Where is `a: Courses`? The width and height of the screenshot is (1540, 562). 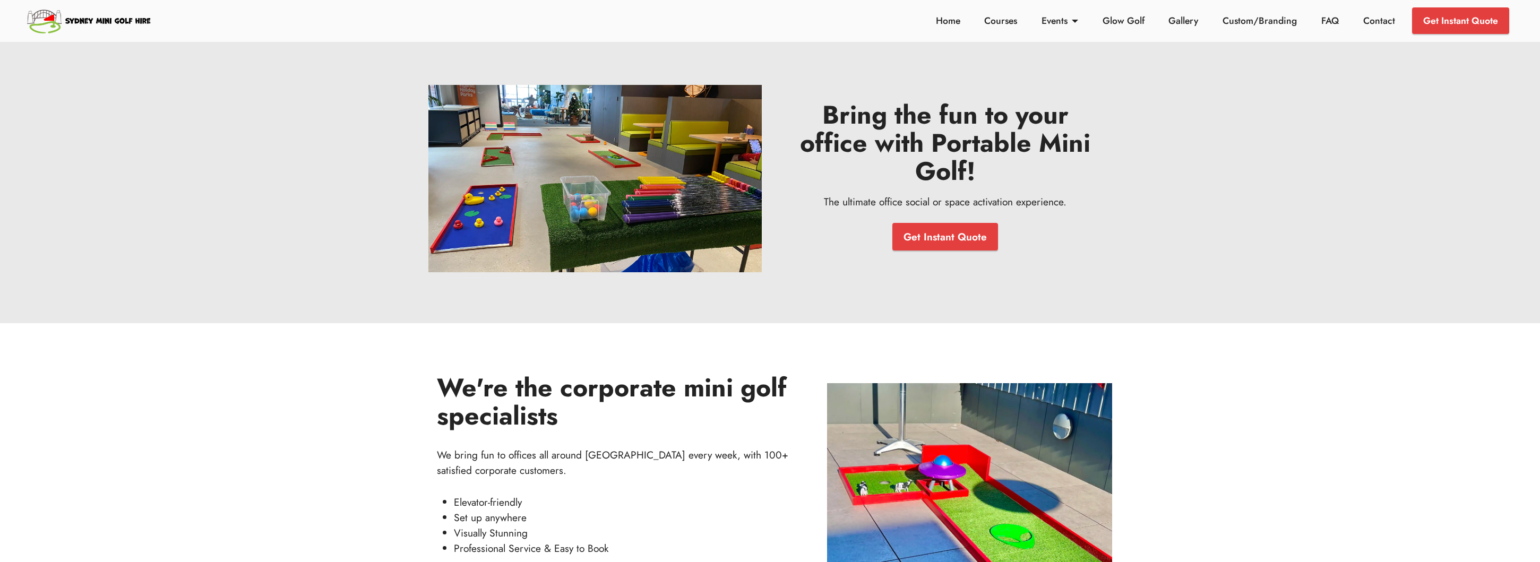
a: Courses is located at coordinates (1000, 21).